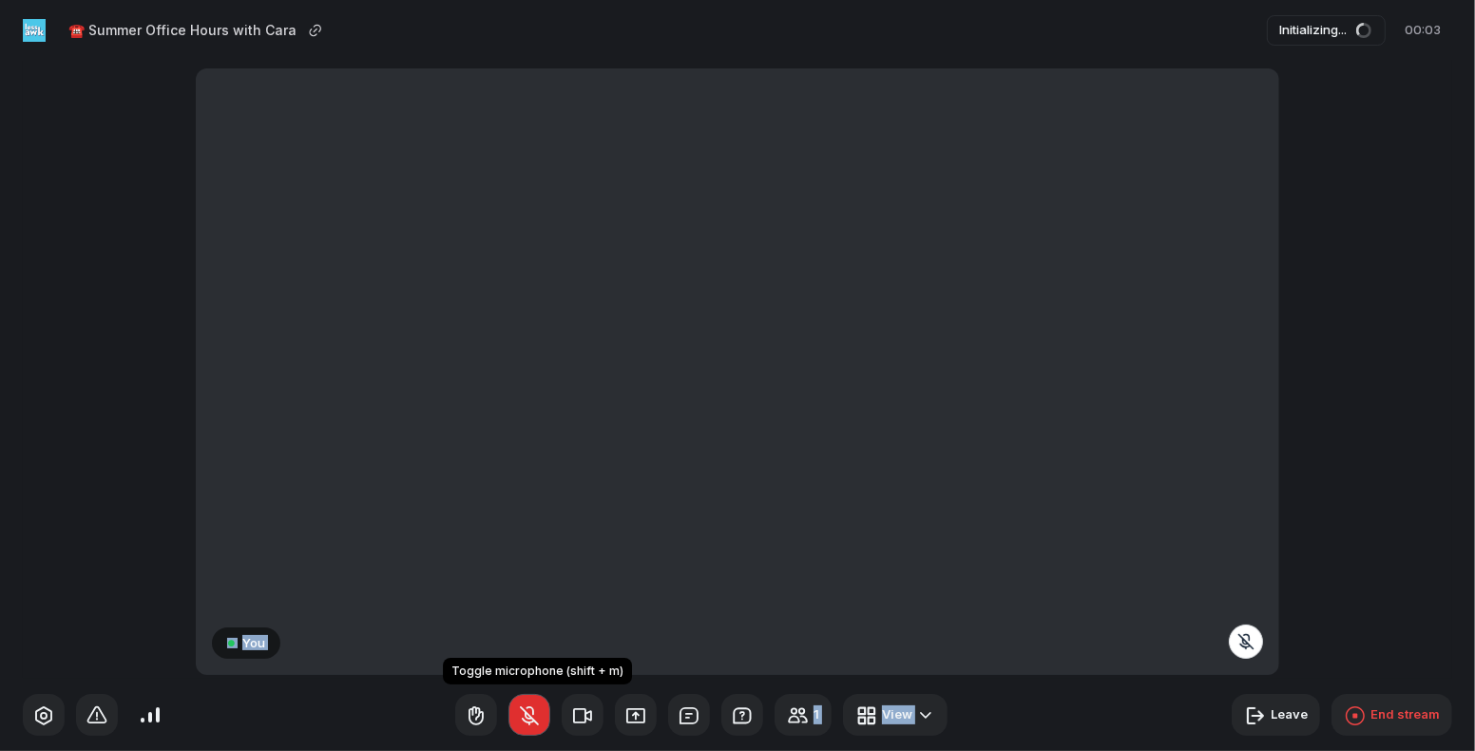 This screenshot has width=1475, height=751. Describe the element at coordinates (537, 671) in the screenshot. I see `div: Toggle microphone (shift + m)` at that location.